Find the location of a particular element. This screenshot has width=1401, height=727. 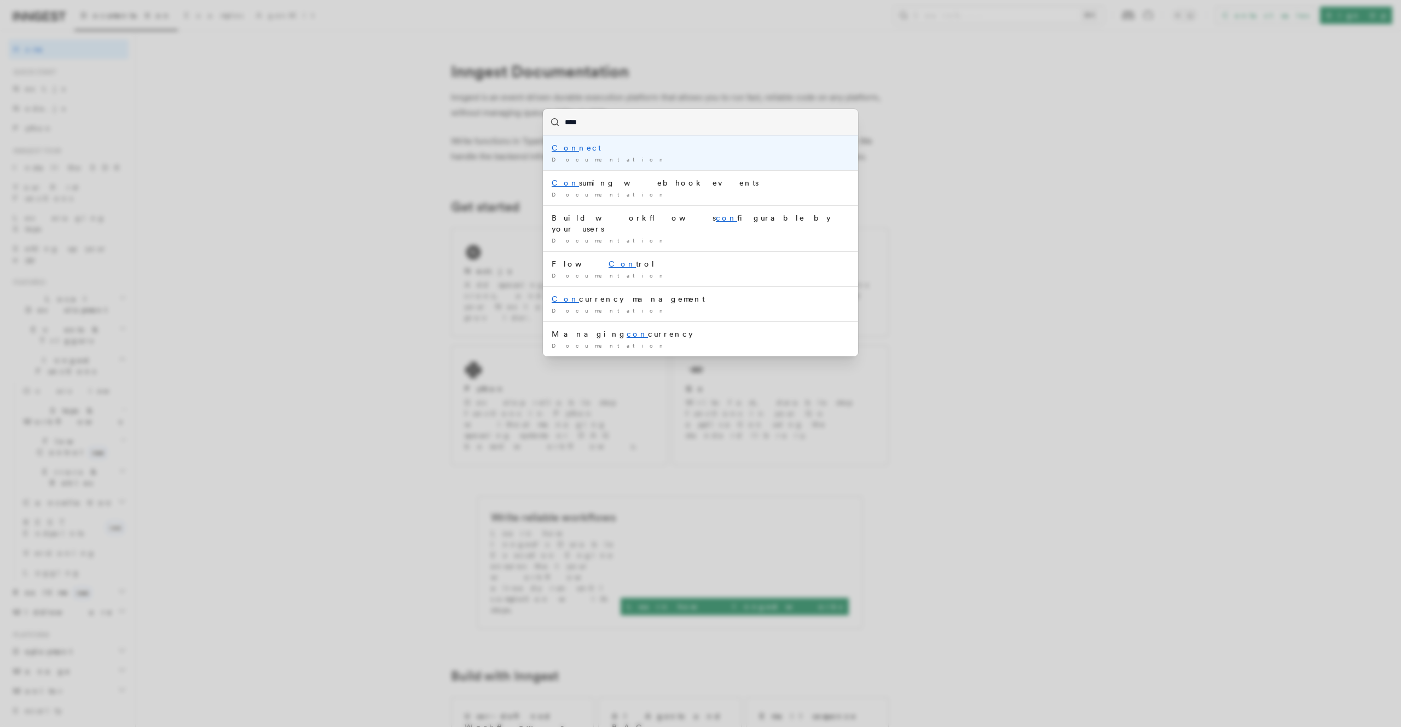

div: nect is located at coordinates (701, 148).